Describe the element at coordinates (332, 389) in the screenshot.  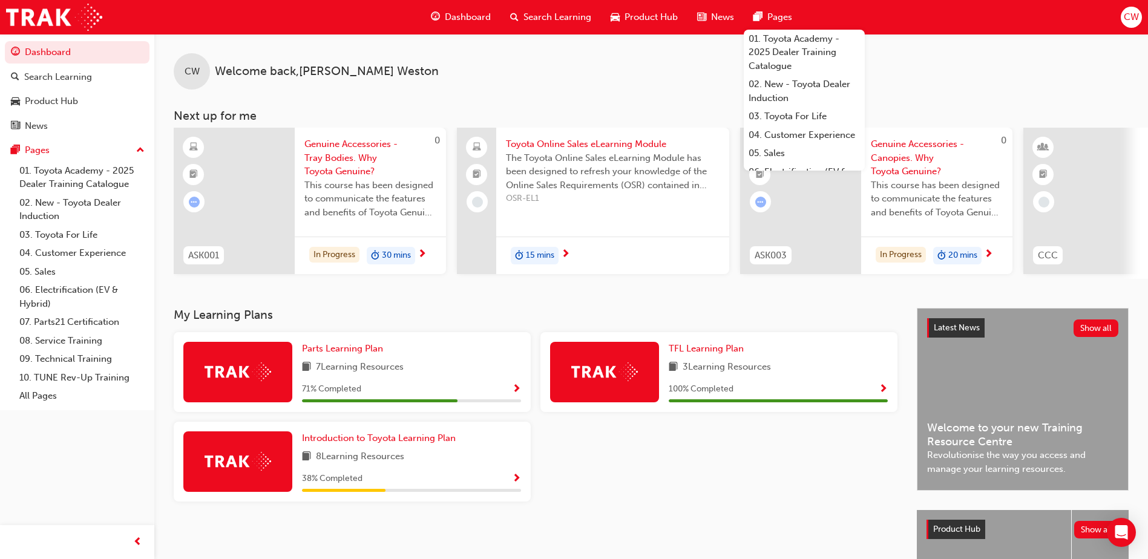
I see `span: 71 % Completed` at that location.